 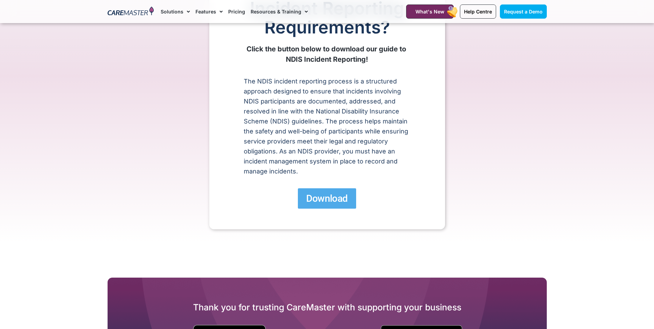 What do you see at coordinates (327, 307) in the screenshot?
I see `h2: Thank you for trusting CareMaster with supporting your business` at bounding box center [327, 307].